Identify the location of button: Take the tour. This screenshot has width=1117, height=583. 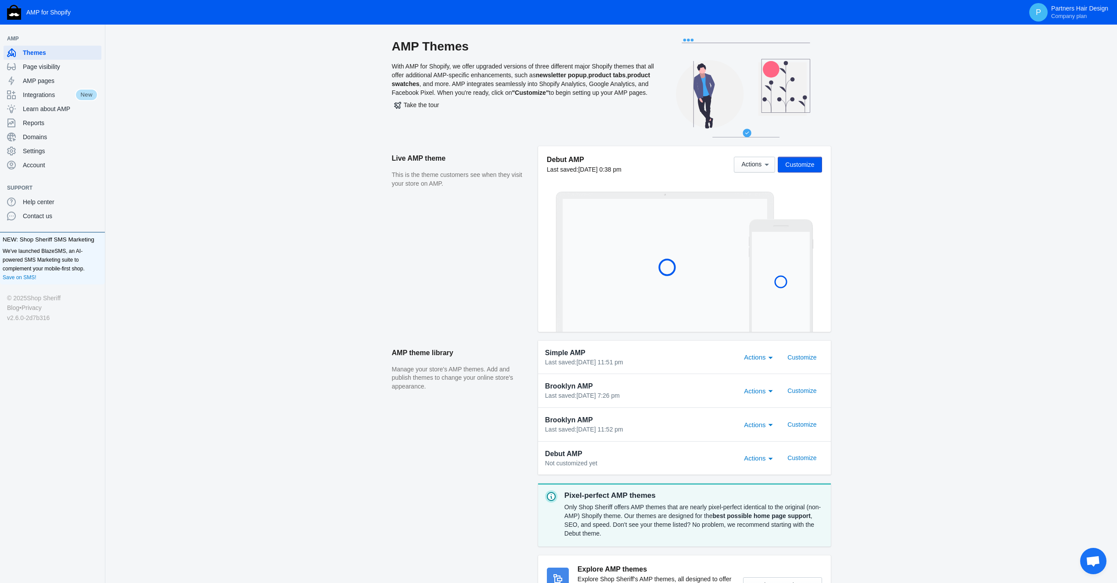
(416, 105).